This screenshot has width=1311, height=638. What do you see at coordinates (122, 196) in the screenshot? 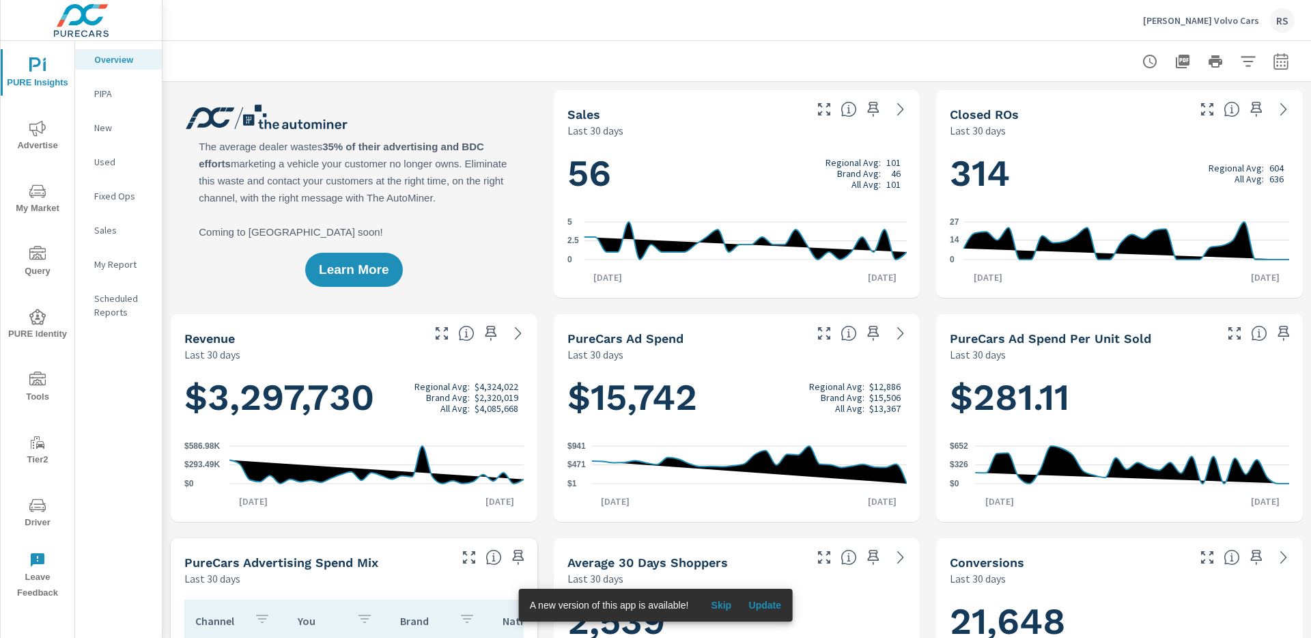
I see `p: Fixed Ops` at bounding box center [122, 196].